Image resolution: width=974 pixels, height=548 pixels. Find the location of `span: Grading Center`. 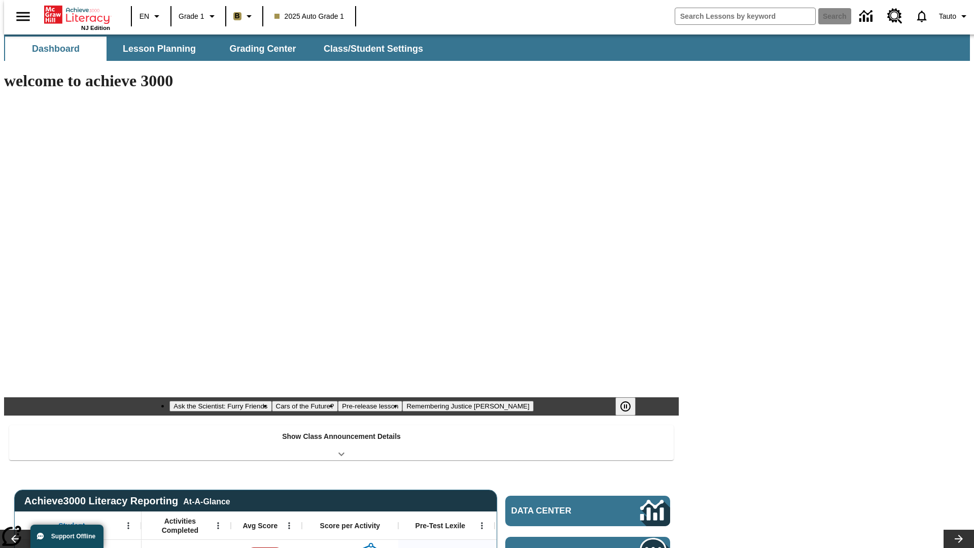

span: Grading Center is located at coordinates (262, 49).